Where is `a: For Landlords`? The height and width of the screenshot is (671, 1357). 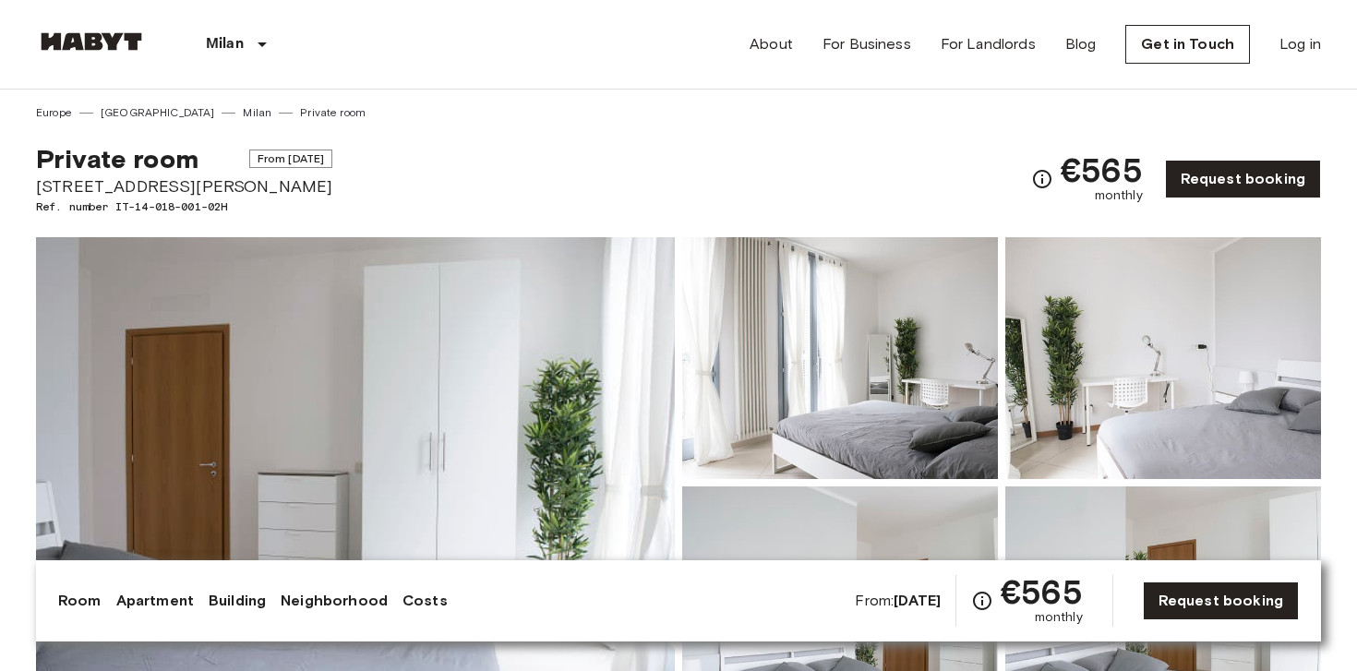 a: For Landlords is located at coordinates (988, 44).